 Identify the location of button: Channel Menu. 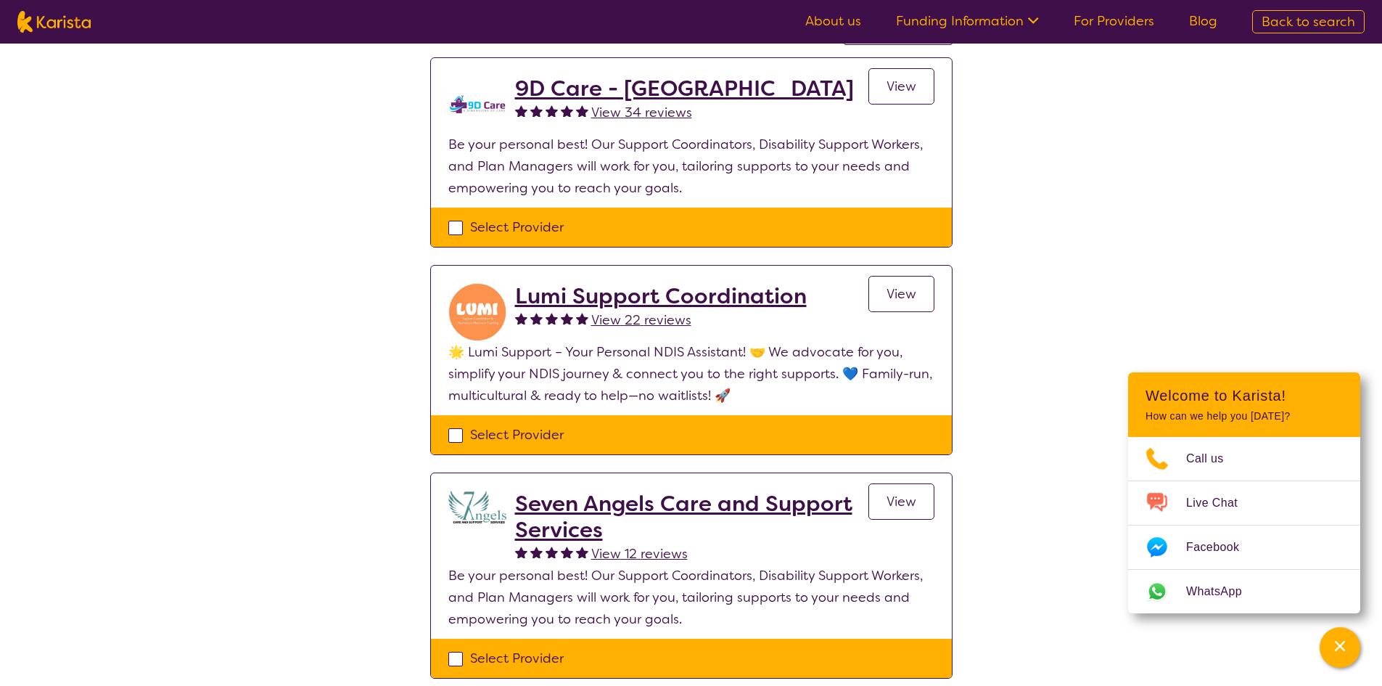
(1340, 647).